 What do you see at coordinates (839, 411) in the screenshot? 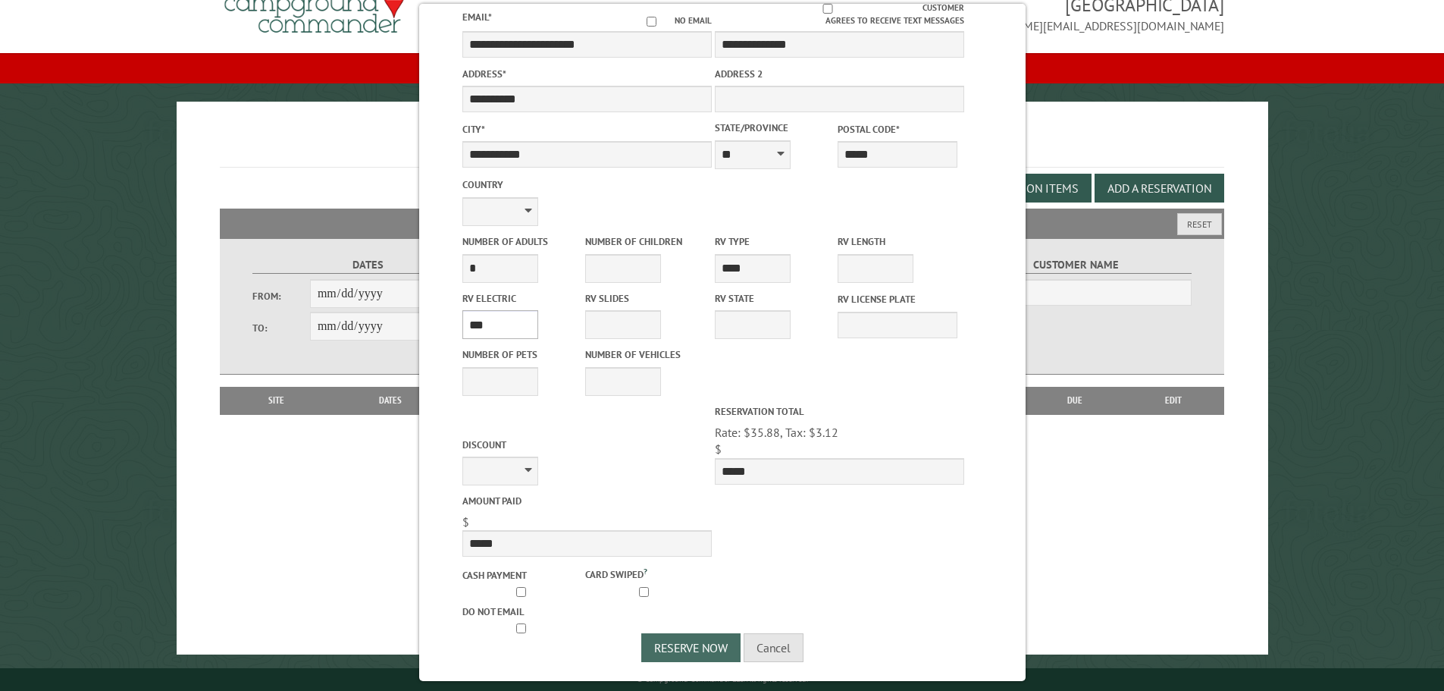
I see `label: Reservation Total` at bounding box center [839, 411].